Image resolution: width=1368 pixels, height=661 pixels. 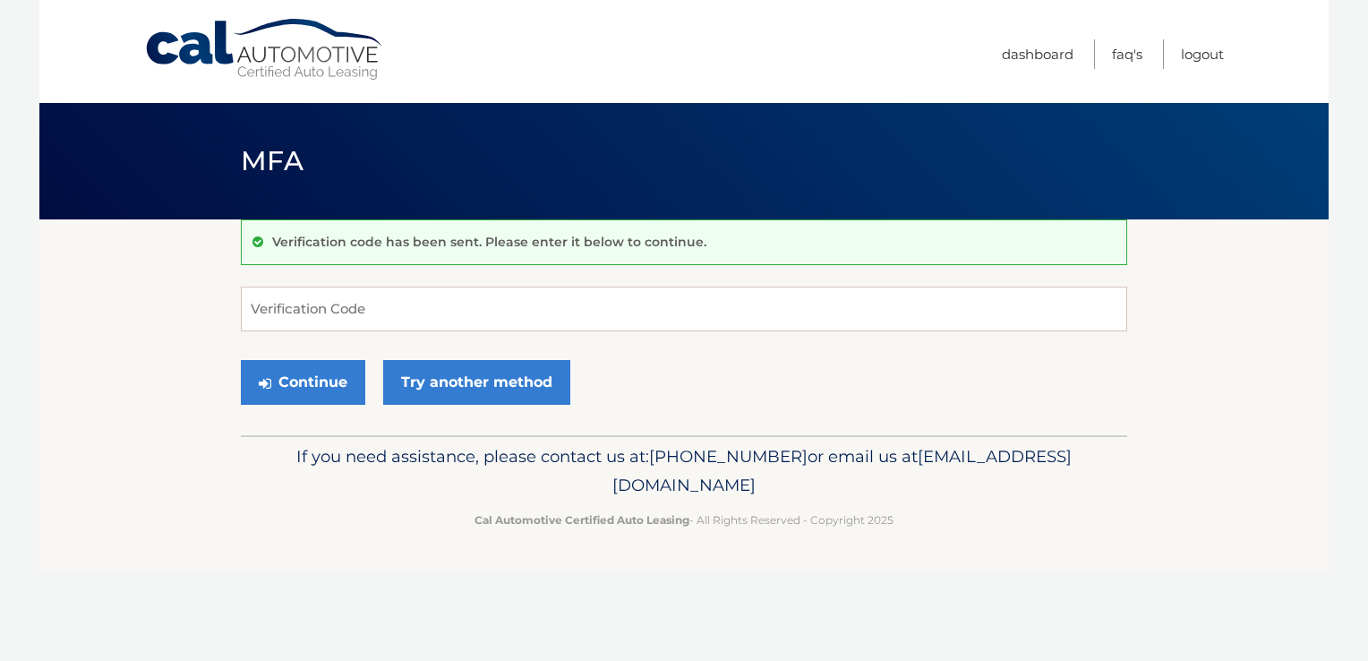 I want to click on a: Cal Automotive, so click(x=265, y=49).